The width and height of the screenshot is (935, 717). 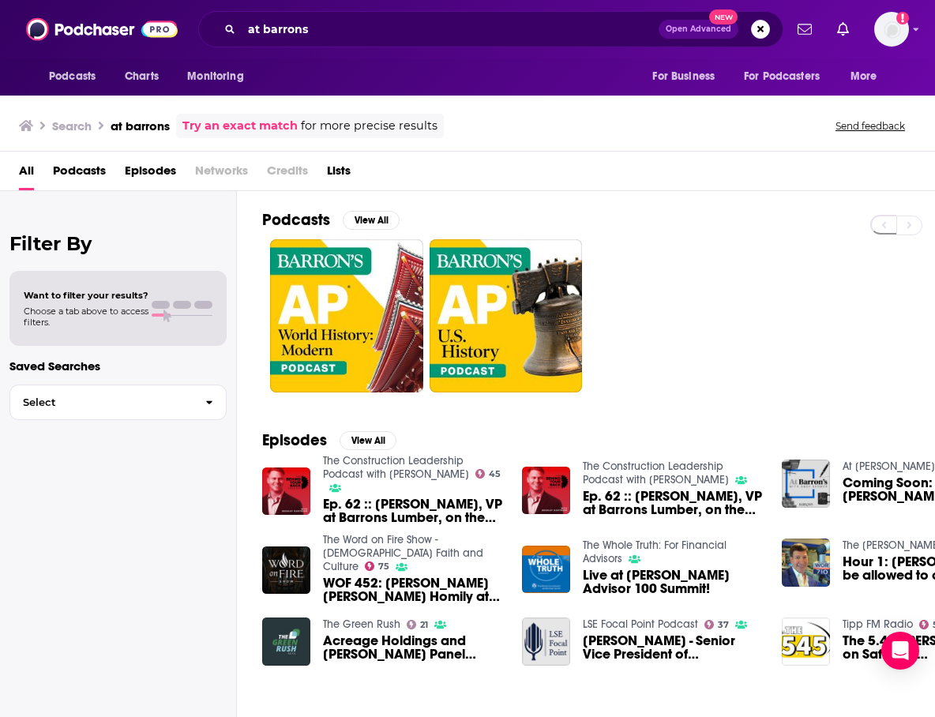 I want to click on a: Try an exact match, so click(x=240, y=126).